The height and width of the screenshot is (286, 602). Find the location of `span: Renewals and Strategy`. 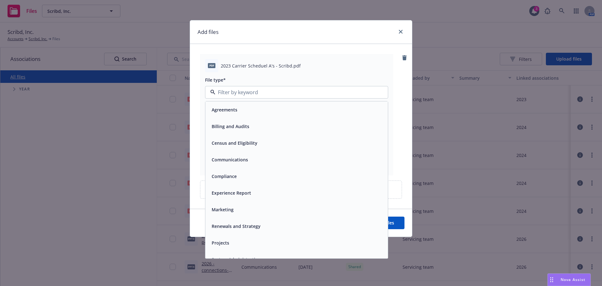

span: Renewals and Strategy is located at coordinates (236, 226).